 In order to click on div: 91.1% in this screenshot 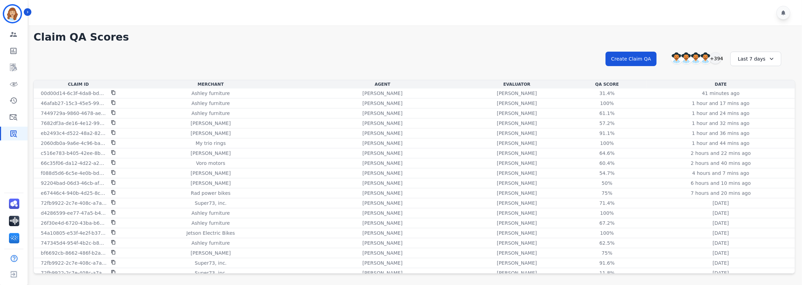, I will do `click(607, 133)`.